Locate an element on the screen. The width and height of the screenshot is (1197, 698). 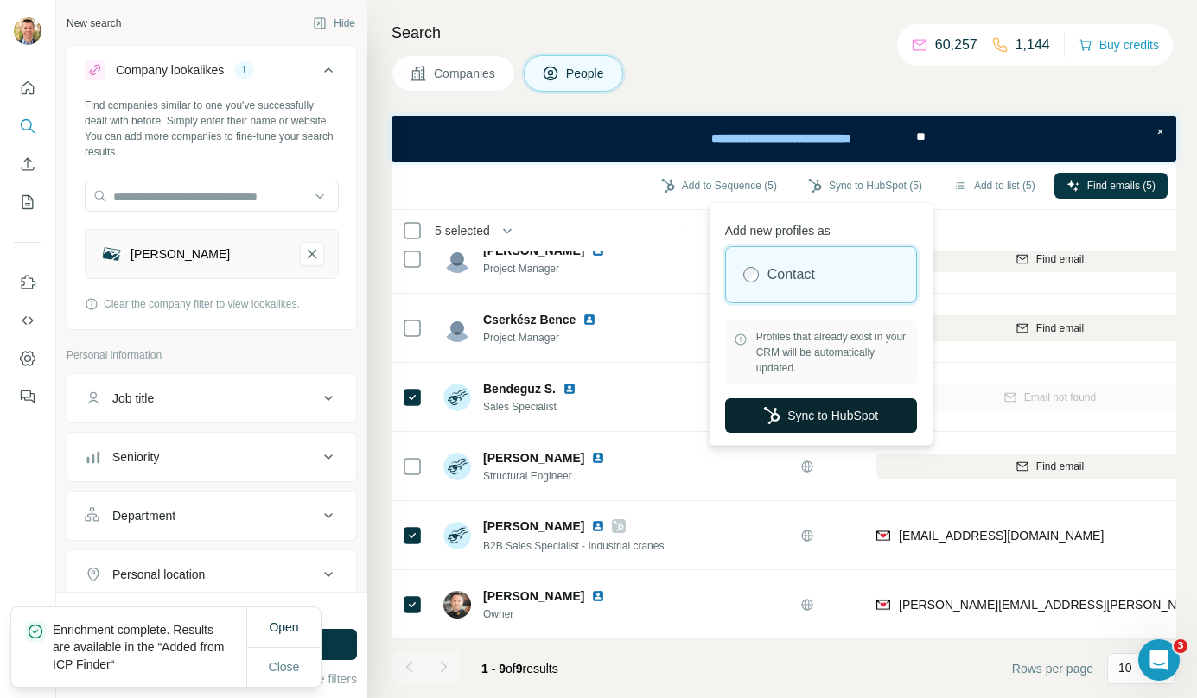
button: Search is located at coordinates (28, 126).